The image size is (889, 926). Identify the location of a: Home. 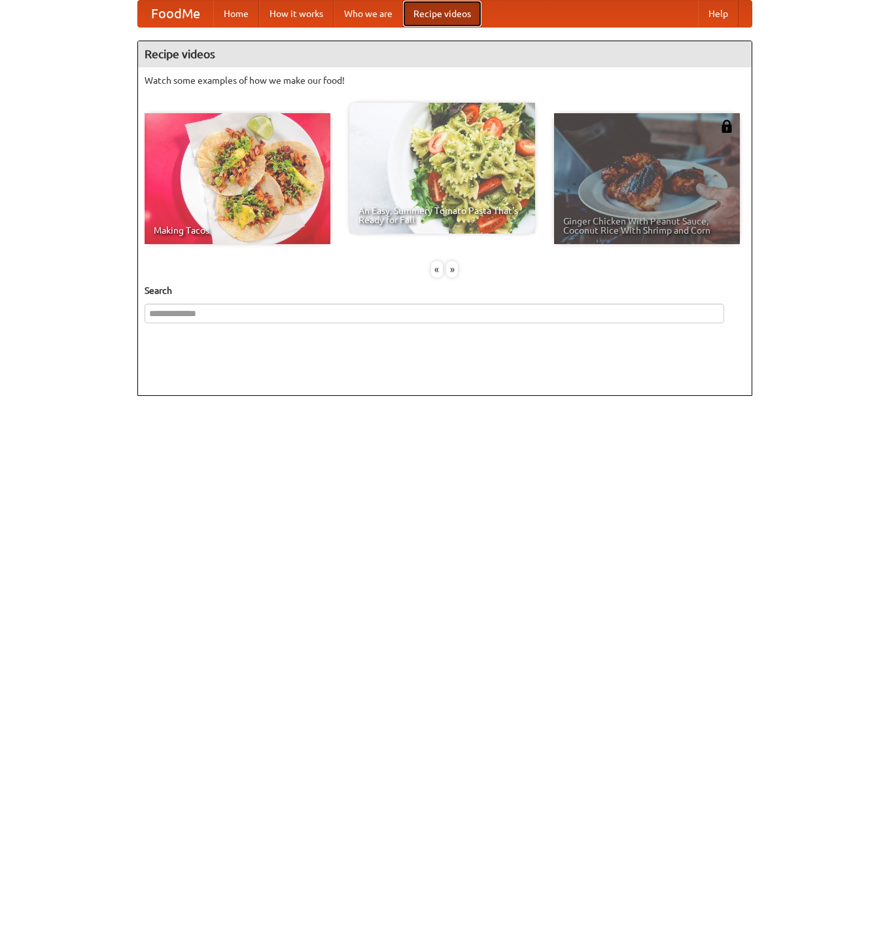
(236, 14).